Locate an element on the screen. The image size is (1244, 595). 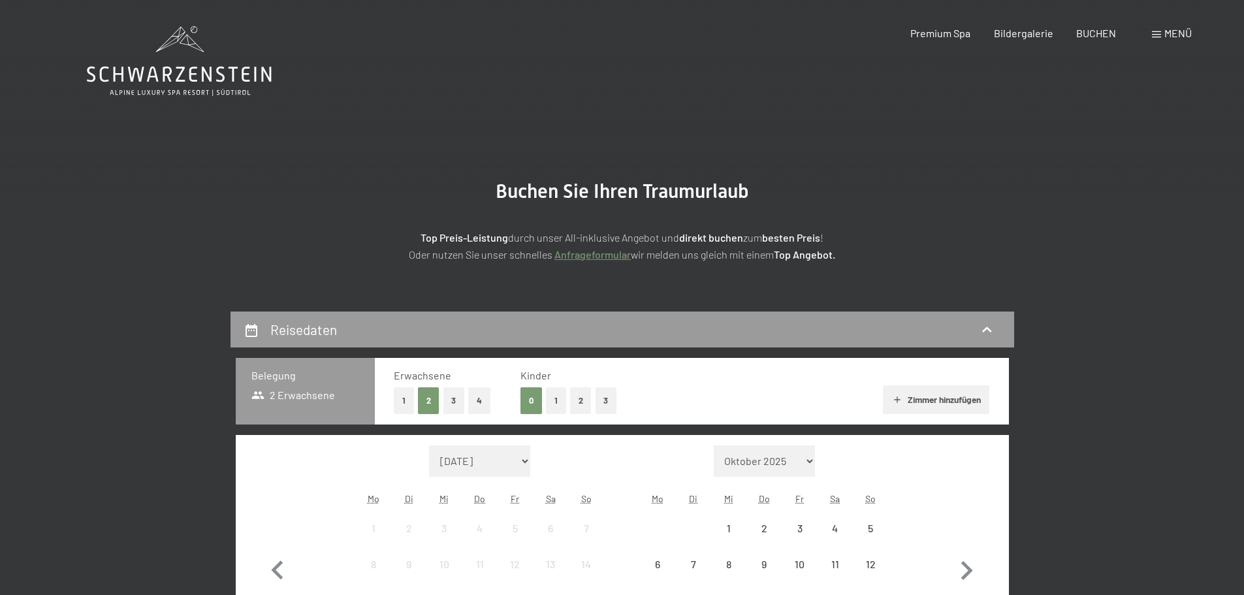
strong: Top Angebot. is located at coordinates (805, 254).